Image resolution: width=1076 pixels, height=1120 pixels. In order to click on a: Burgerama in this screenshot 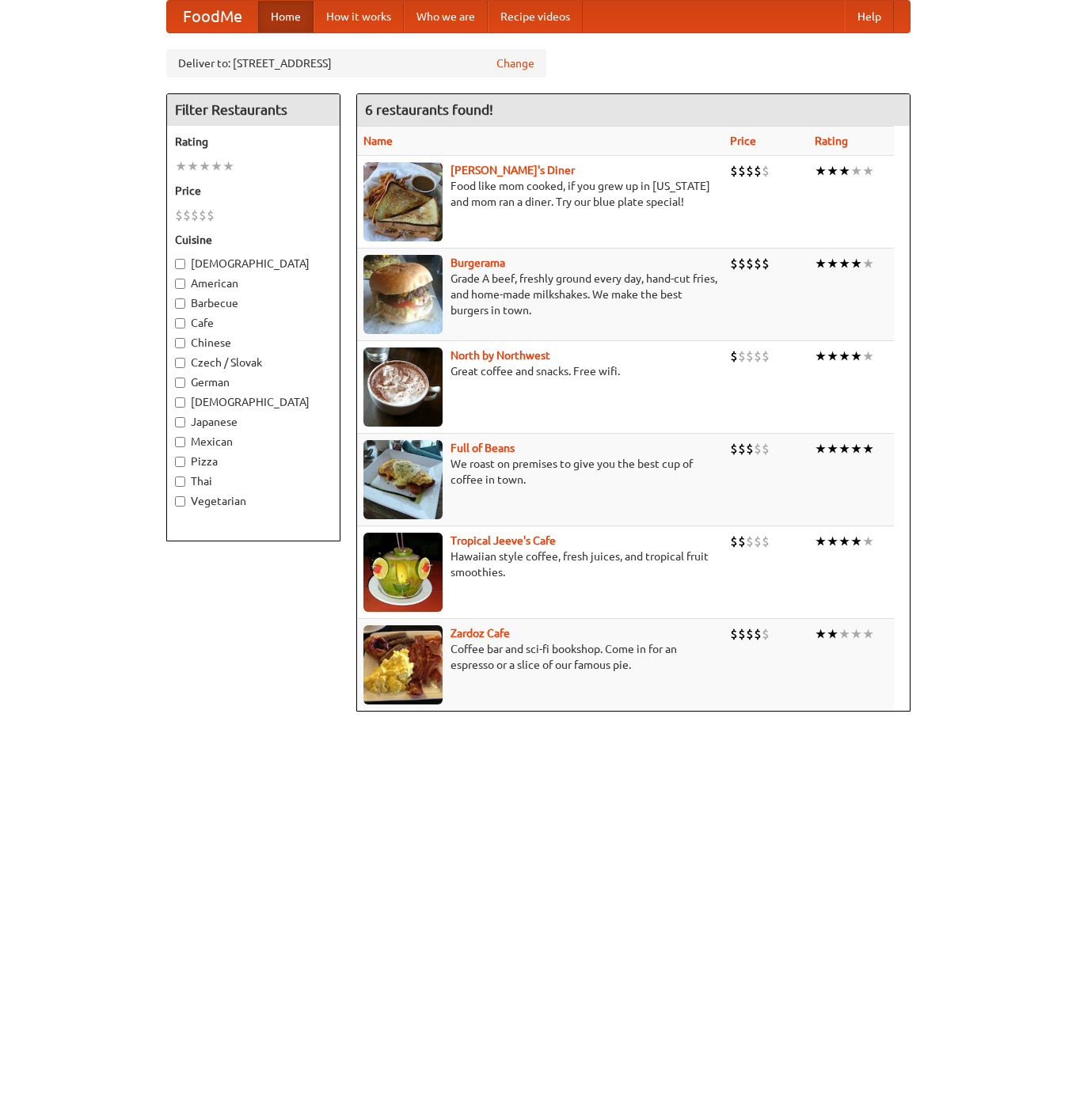, I will do `click(478, 263)`.